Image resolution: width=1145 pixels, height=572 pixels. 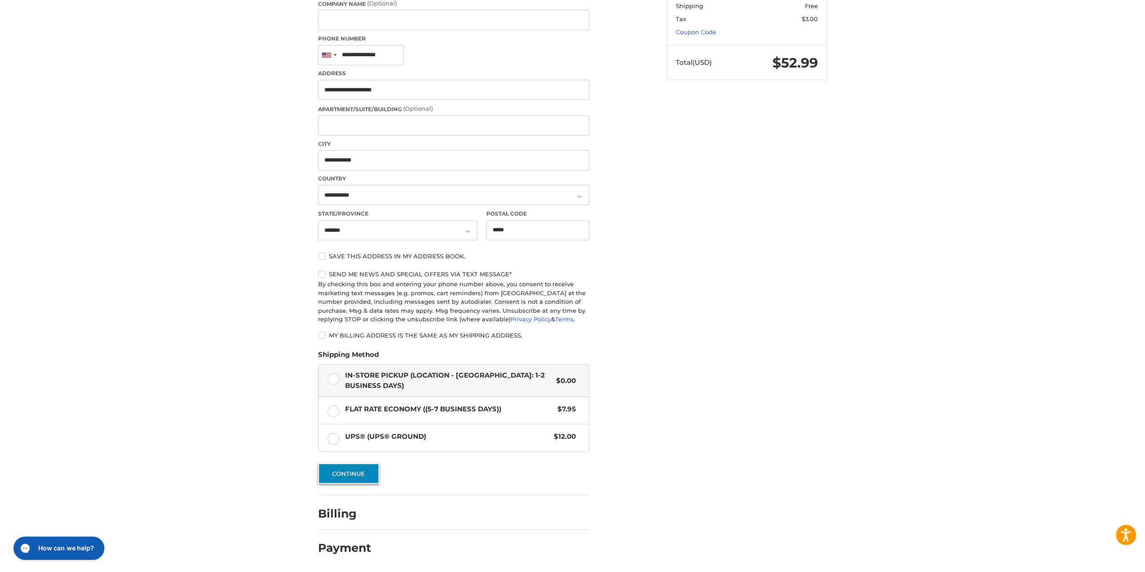 What do you see at coordinates (811, 6) in the screenshot?
I see `span: Free` at bounding box center [811, 6].